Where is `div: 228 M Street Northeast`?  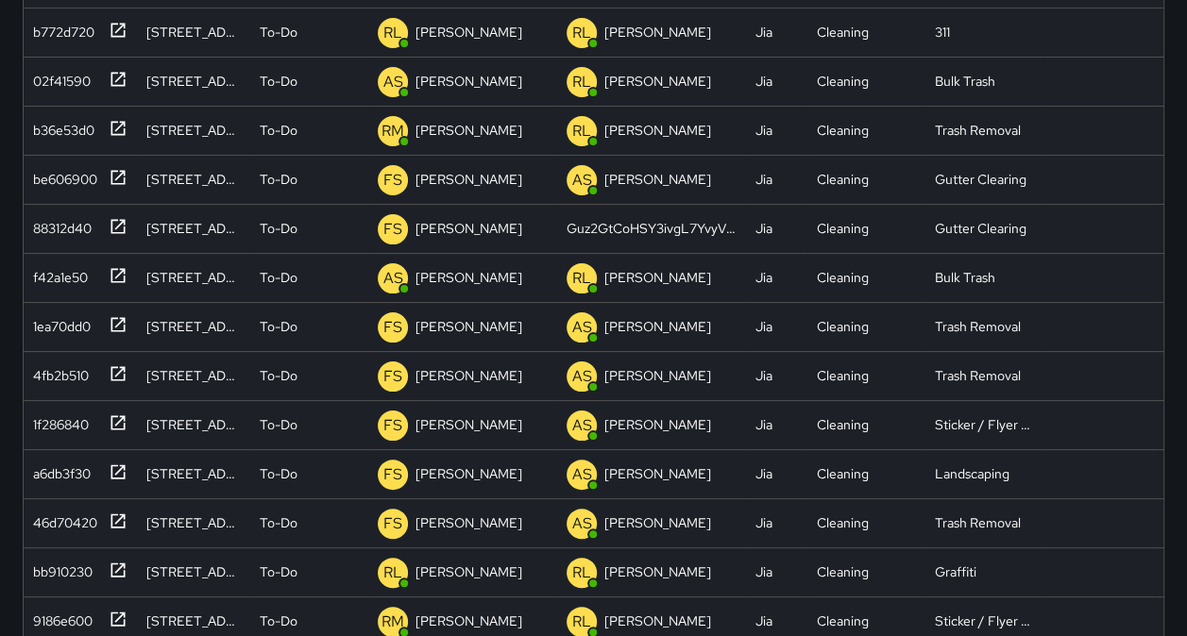 div: 228 M Street Northeast is located at coordinates (194, 278).